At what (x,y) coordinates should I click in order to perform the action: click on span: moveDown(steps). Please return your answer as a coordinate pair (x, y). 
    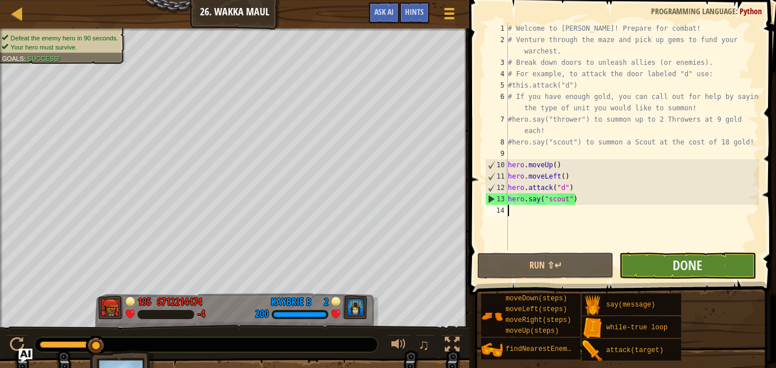
    Looking at the image, I should click on (537, 298).